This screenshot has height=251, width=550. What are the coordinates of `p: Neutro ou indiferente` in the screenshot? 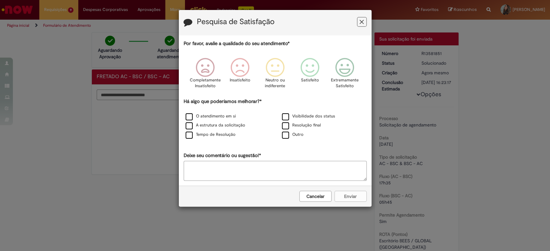 It's located at (275, 83).